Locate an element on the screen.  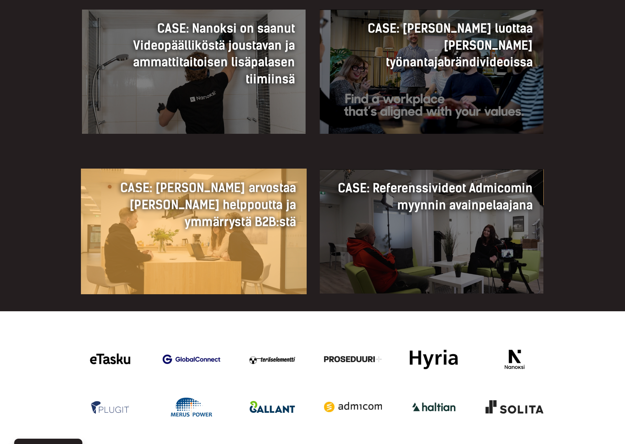
a: CASE: Referenssivideot Admicomin myynnin avainpelaajana is located at coordinates (431, 231).